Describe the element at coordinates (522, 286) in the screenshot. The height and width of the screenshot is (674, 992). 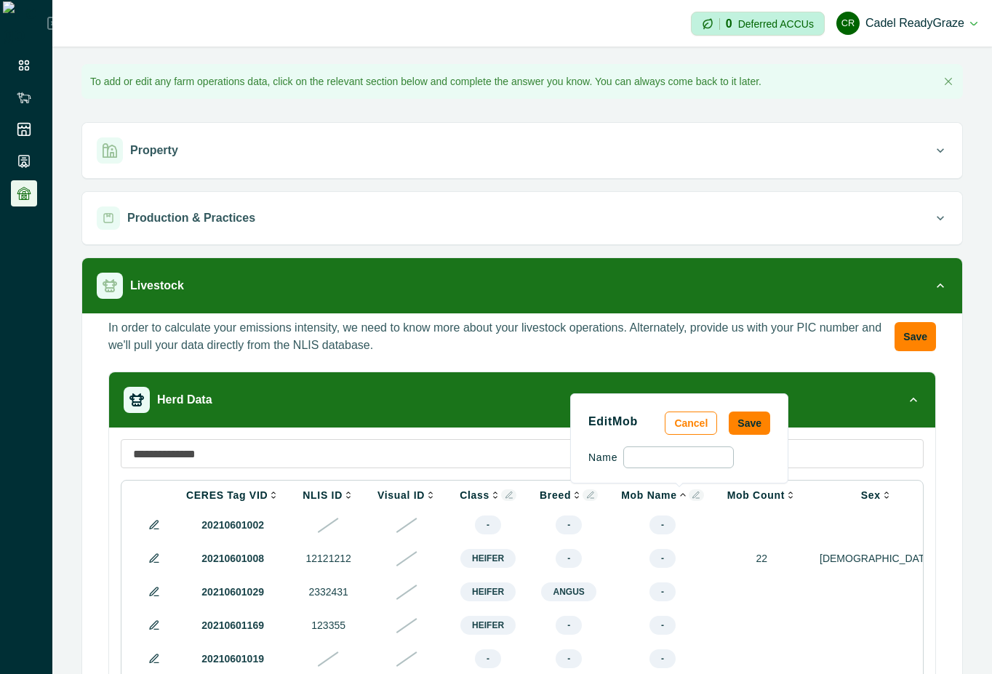
I see `button: Livestock` at that location.